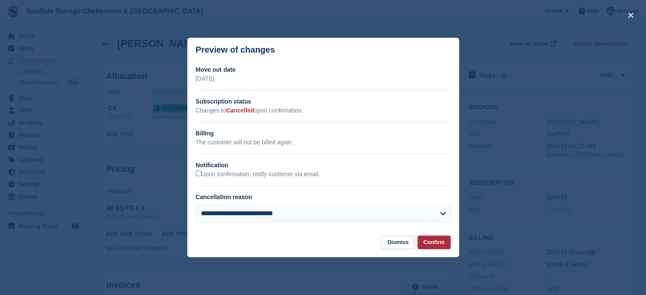 This screenshot has height=295, width=646. What do you see at coordinates (323, 101) in the screenshot?
I see `h2: Subscription status` at bounding box center [323, 101].